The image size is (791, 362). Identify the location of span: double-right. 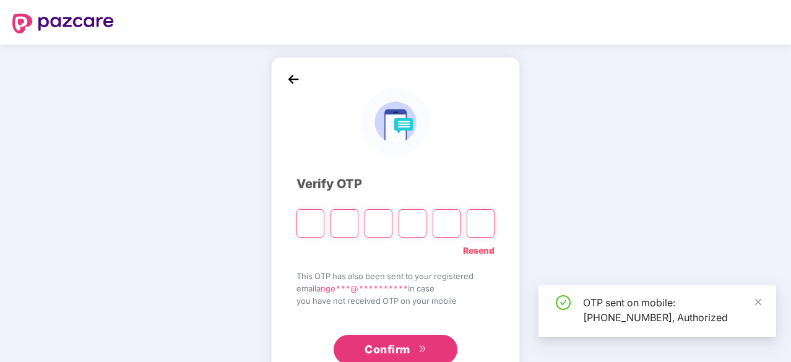
(422, 350).